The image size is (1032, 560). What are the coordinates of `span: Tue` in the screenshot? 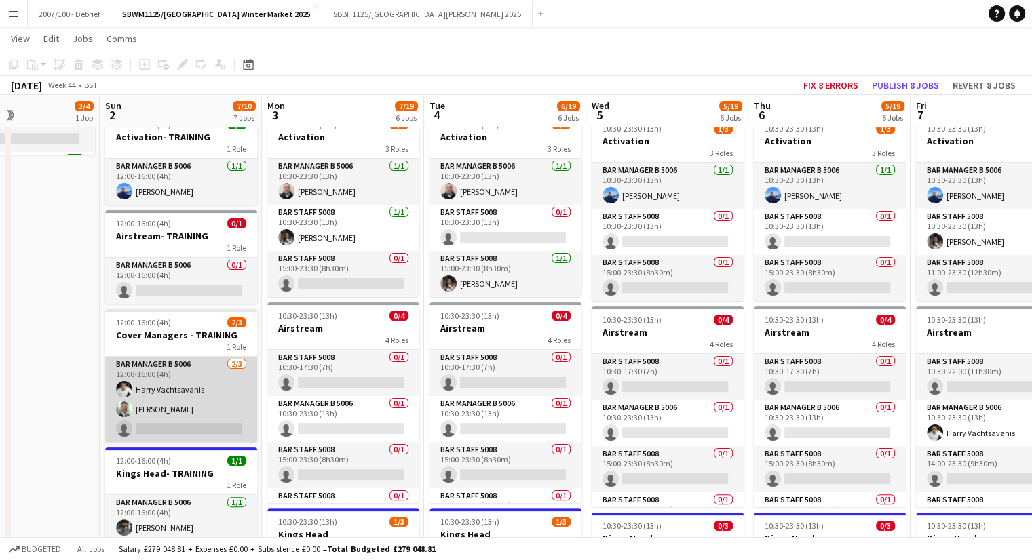 It's located at (437, 106).